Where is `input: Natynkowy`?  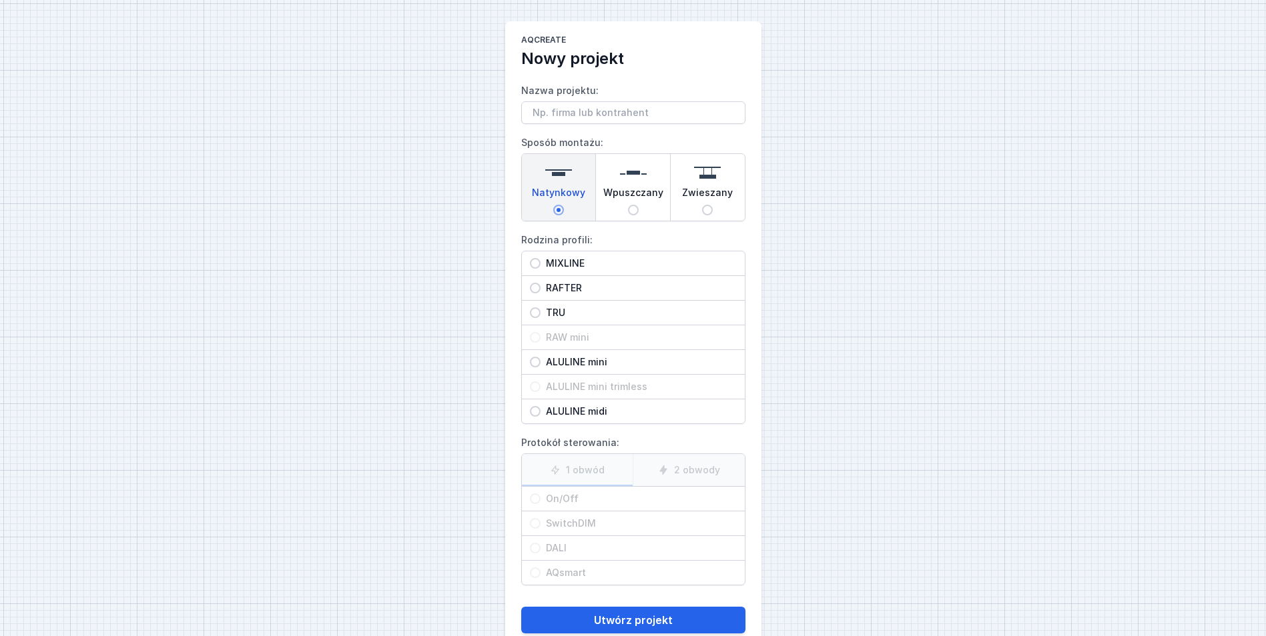 input: Natynkowy is located at coordinates (558, 210).